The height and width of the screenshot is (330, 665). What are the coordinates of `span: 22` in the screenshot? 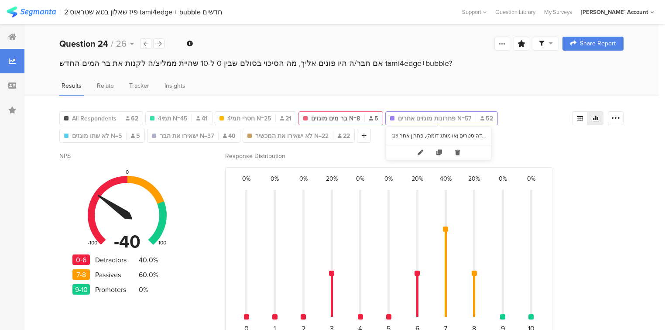 It's located at (344, 136).